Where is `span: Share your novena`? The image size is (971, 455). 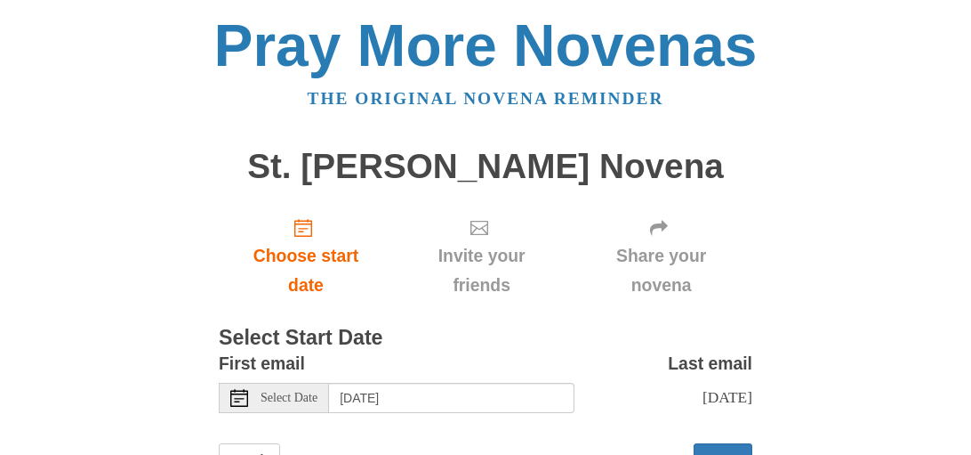
span: Share your novena is located at coordinates (661, 270).